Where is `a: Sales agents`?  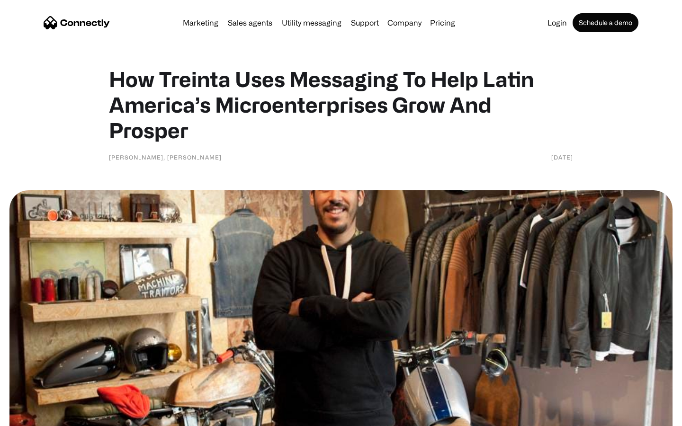
a: Sales agents is located at coordinates (250, 23).